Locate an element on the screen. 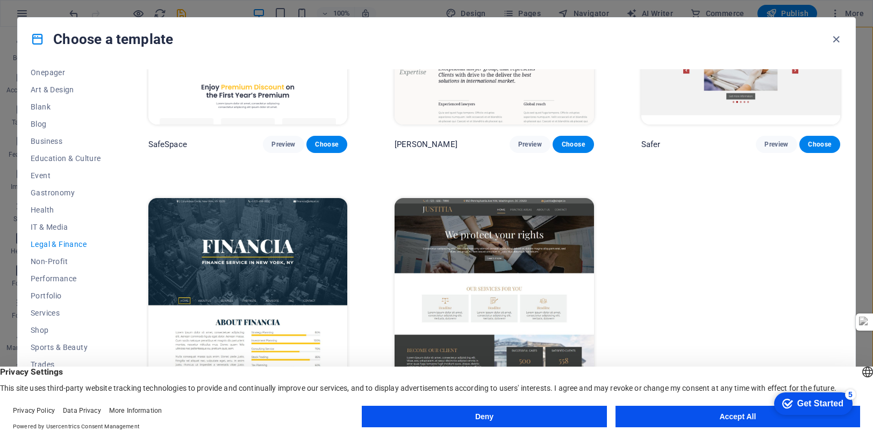 The image size is (873, 438). span: Performance is located at coordinates (66, 279).